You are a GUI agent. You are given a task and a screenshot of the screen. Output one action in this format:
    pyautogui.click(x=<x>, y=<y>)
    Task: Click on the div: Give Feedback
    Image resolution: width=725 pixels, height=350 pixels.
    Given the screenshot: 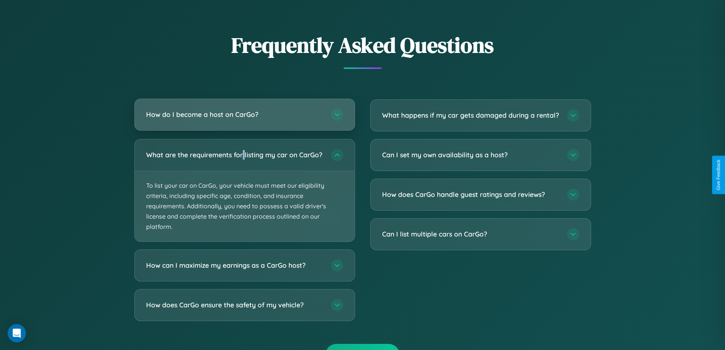 What is the action you would take?
    pyautogui.click(x=719, y=175)
    